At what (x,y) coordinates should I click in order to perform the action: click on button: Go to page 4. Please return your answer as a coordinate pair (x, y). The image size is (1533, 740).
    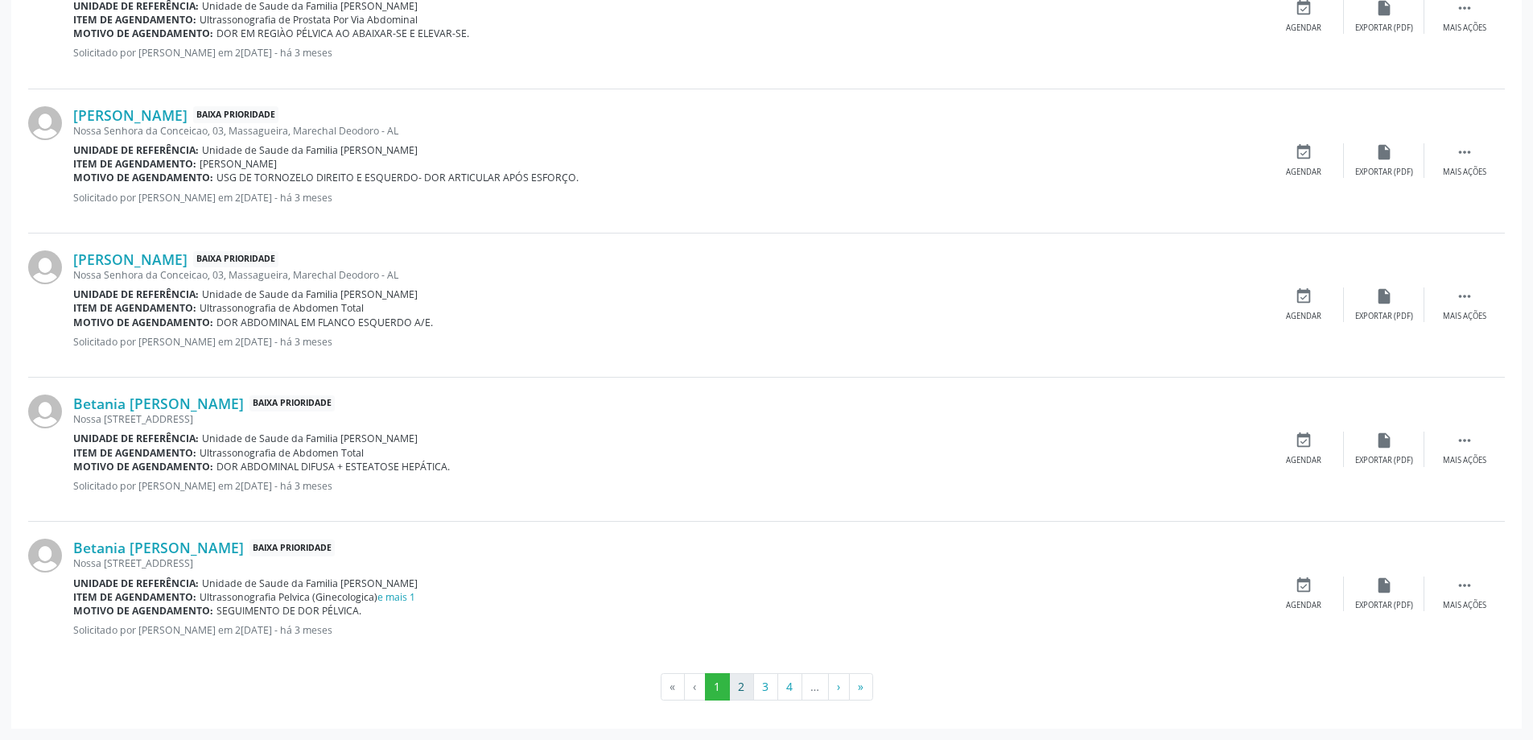
    Looking at the image, I should click on (790, 687).